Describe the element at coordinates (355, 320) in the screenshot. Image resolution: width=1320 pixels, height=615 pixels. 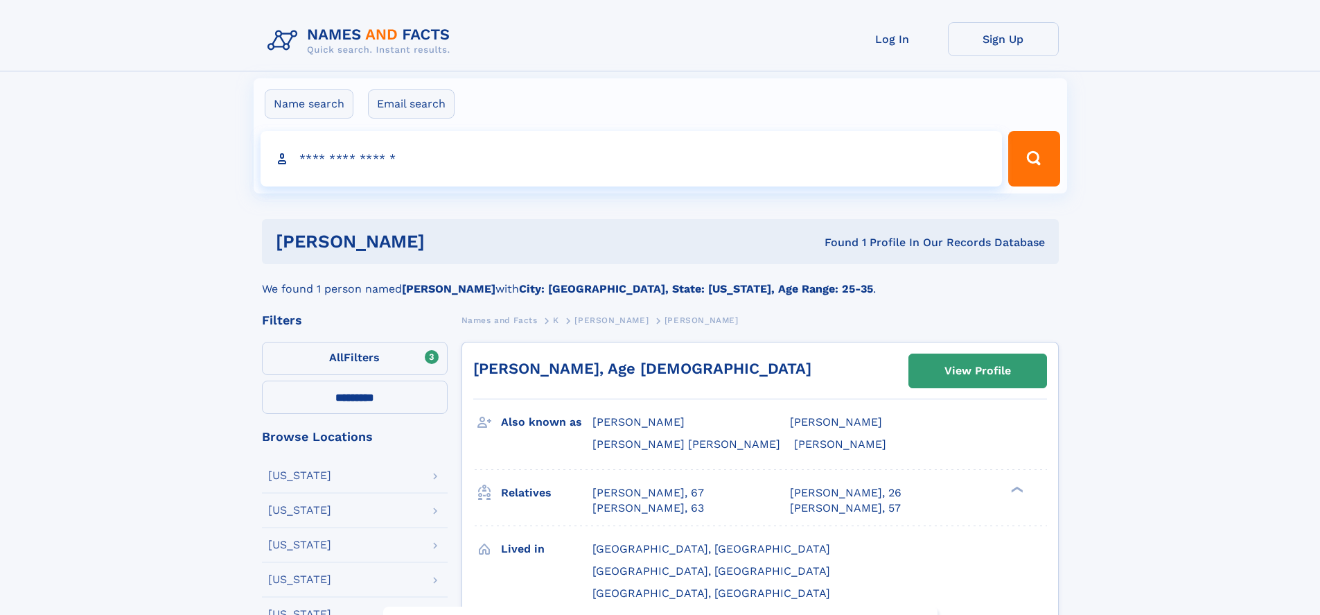
I see `div: Filters` at that location.